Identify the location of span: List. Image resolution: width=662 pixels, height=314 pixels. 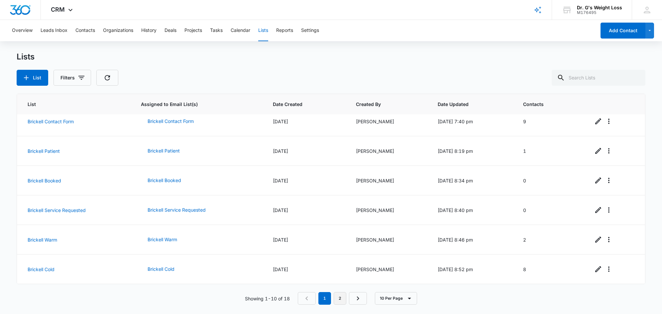
(71, 104).